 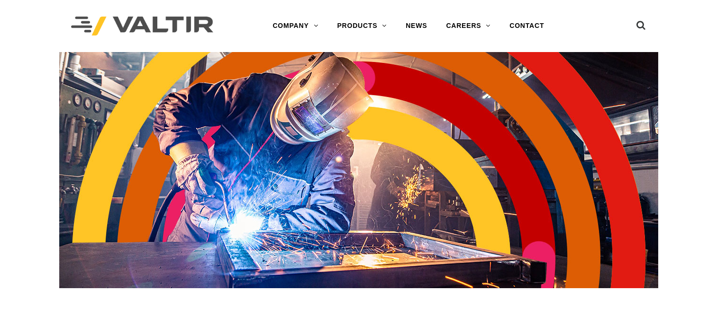 What do you see at coordinates (526, 26) in the screenshot?
I see `a: CONTACT` at bounding box center [526, 26].